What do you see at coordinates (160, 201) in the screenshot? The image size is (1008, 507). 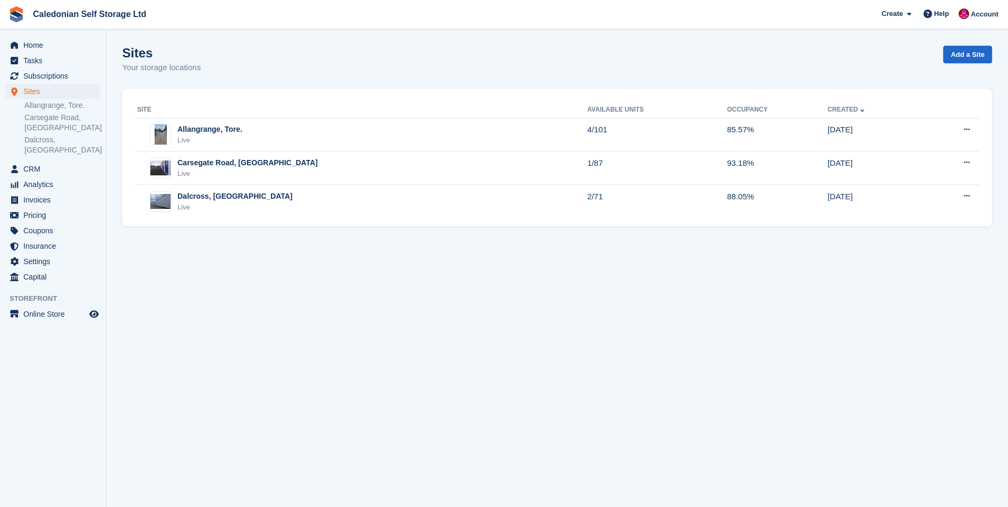 I see `img: Image of Dalcross, Inverness site` at bounding box center [160, 201].